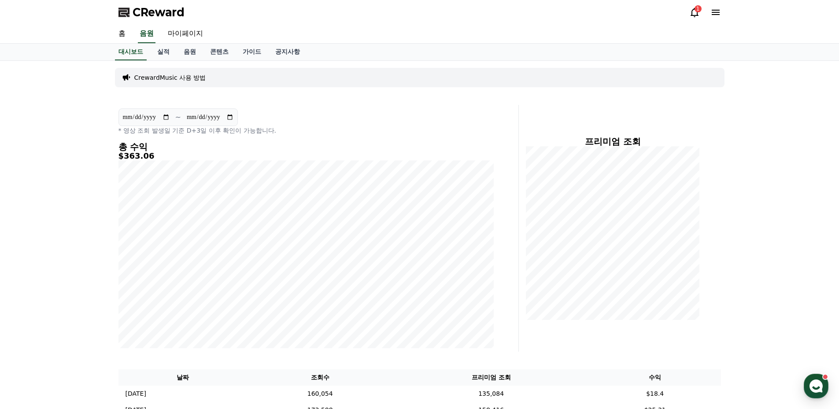  Describe the element at coordinates (30, 296) in the screenshot. I see `span: 홈` at that location.